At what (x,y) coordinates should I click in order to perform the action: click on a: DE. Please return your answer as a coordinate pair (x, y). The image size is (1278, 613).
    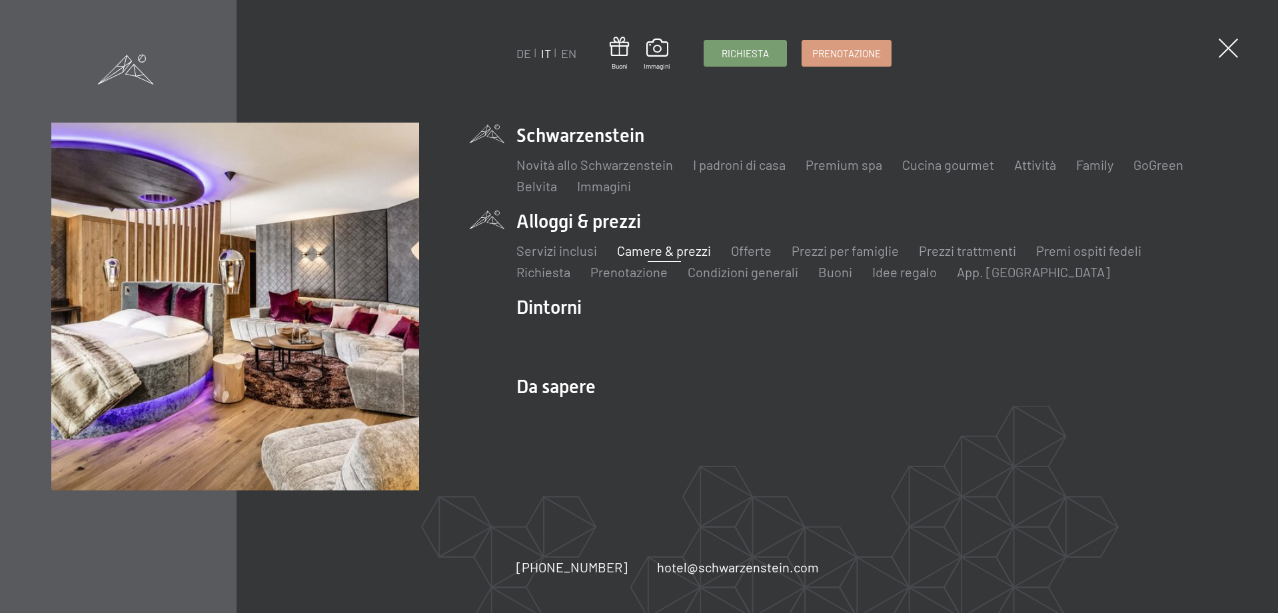
    Looking at the image, I should click on (524, 53).